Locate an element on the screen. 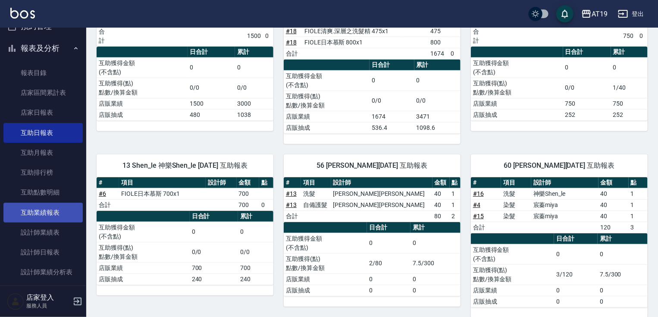  td: FIOLE清爽.深層之洗髮精 475x1 is located at coordinates (352, 31).